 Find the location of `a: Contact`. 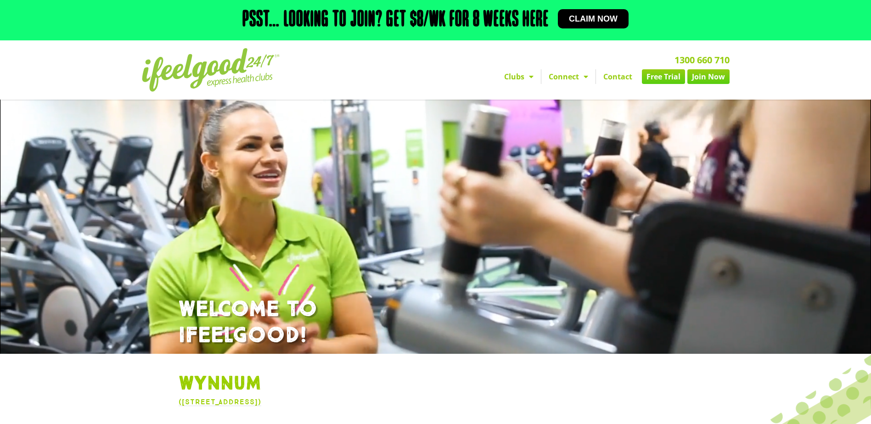

a: Contact is located at coordinates (618, 77).